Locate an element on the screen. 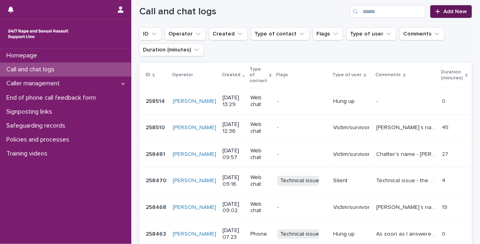  p: Safeguarding records is located at coordinates (37, 125).